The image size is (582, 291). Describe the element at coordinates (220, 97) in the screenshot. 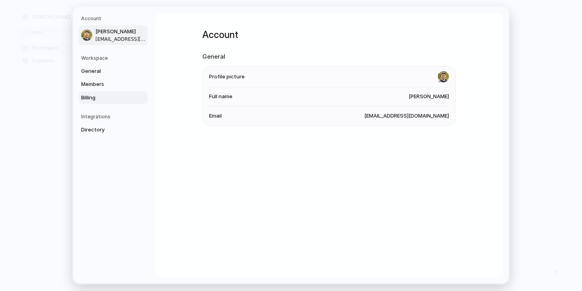

I see `span: Full name` at that location.